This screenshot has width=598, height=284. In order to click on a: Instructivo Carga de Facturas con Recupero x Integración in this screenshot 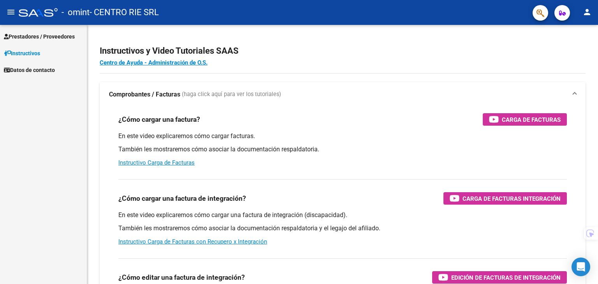, I will do `click(193, 242)`.